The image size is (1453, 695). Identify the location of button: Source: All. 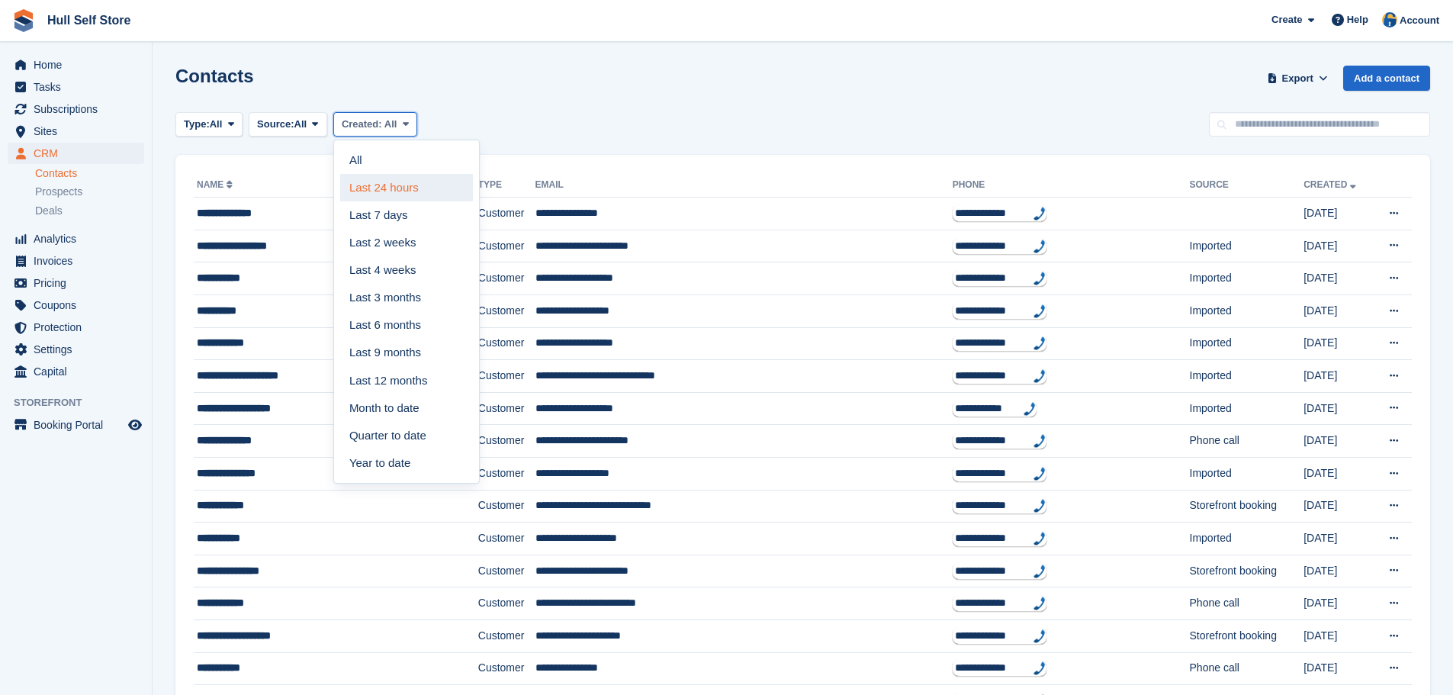
(288, 124).